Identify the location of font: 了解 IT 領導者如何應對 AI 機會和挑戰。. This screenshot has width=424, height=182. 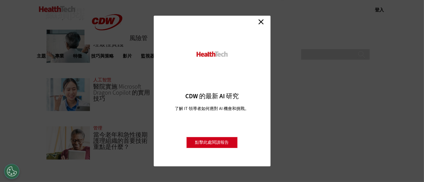
(212, 109).